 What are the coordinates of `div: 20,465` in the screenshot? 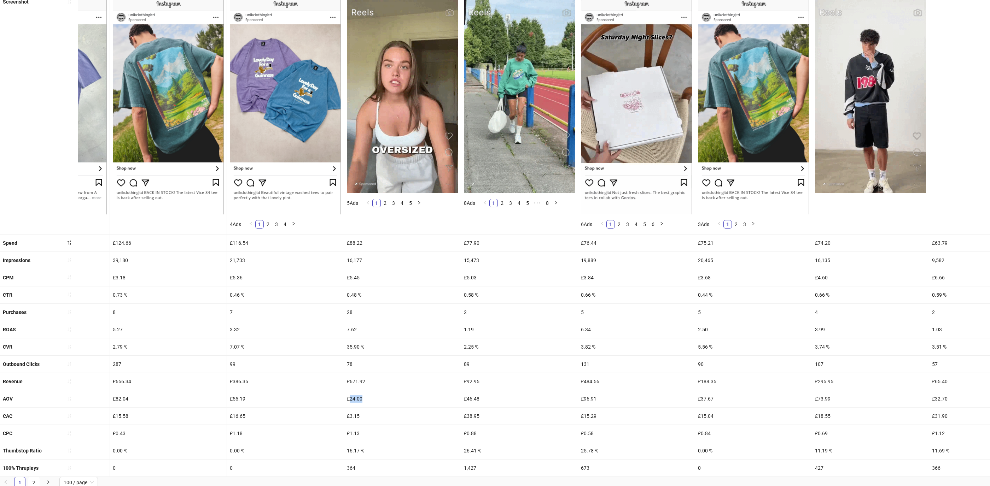 It's located at (753, 261).